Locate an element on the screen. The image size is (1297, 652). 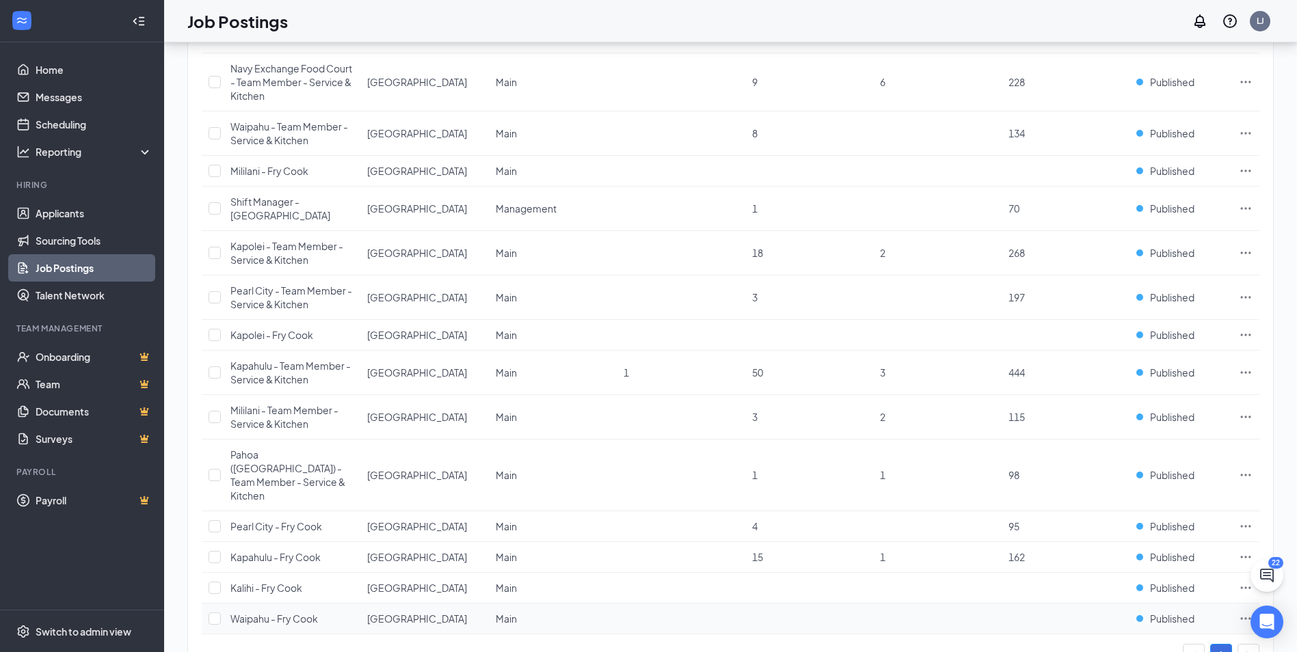
a: Home is located at coordinates (94, 70).